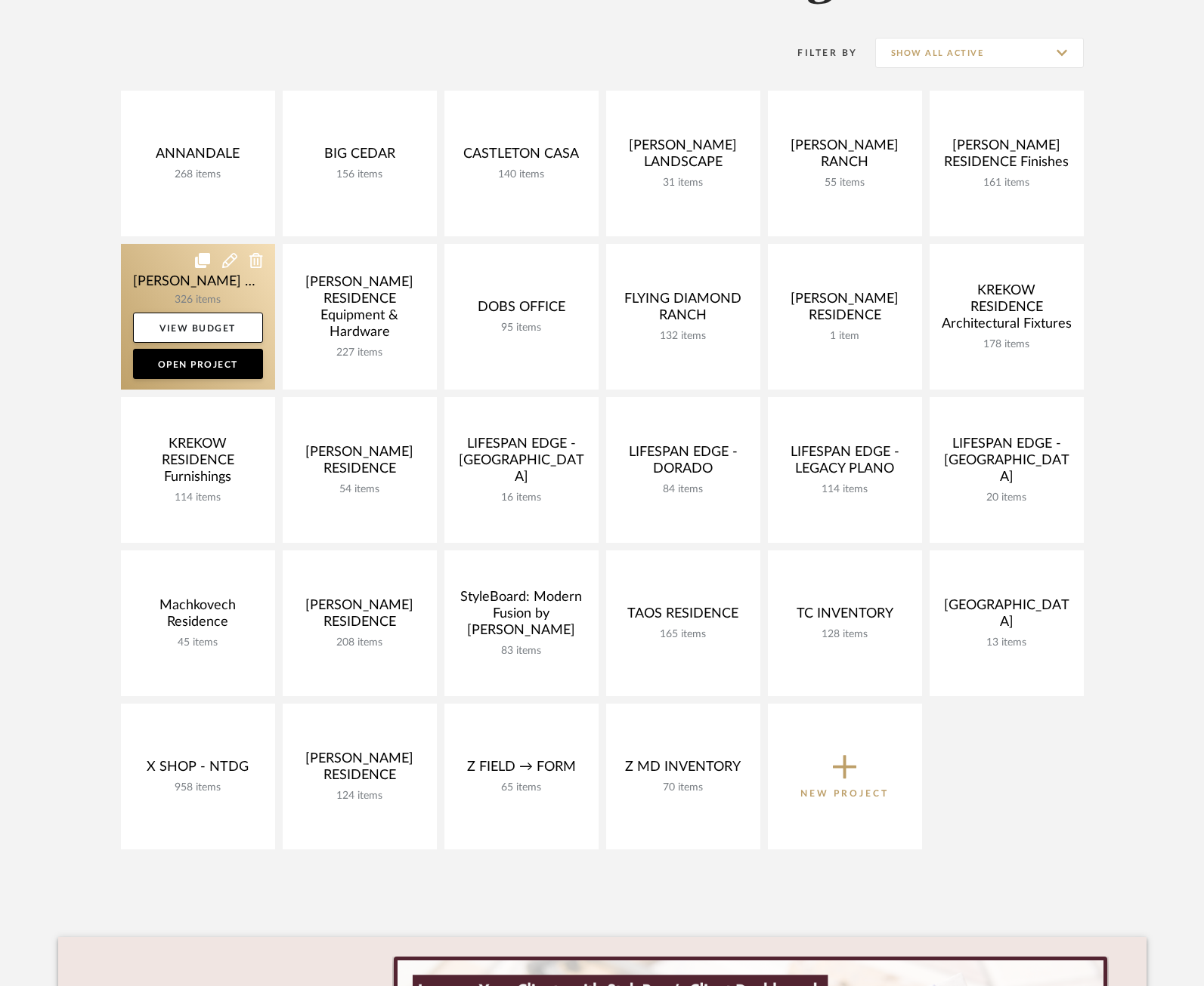 This screenshot has width=1204, height=986. Describe the element at coordinates (359, 157) in the screenshot. I see `div: BIG CEDAR` at that location.